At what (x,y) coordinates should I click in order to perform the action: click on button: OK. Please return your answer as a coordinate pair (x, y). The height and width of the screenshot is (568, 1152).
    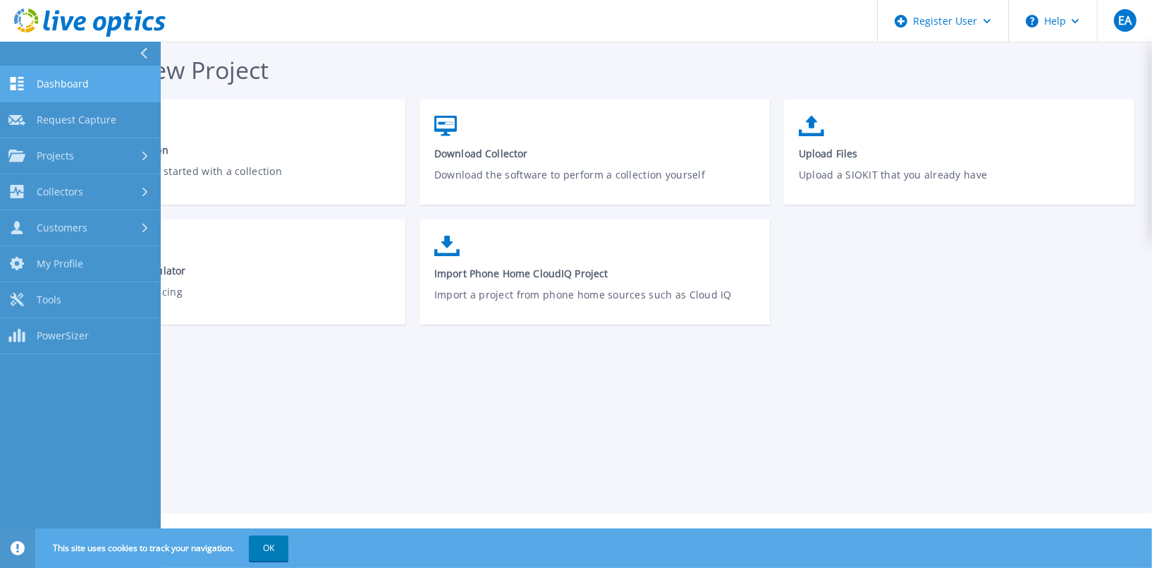
    Looking at the image, I should click on (269, 548).